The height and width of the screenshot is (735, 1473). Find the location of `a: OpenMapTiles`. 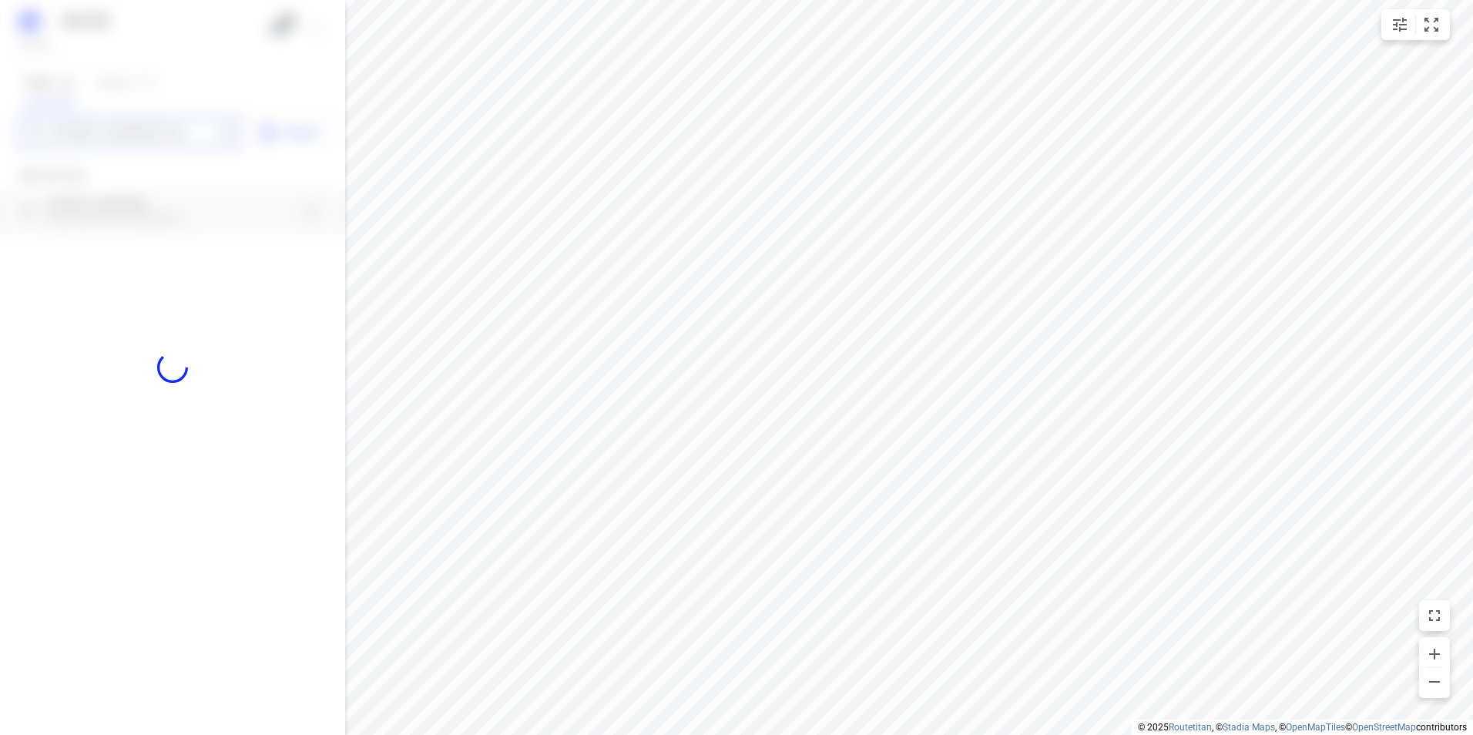

a: OpenMapTiles is located at coordinates (1315, 727).